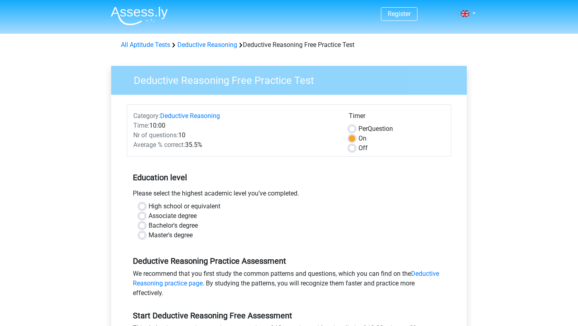 This screenshot has height=326, width=578. What do you see at coordinates (399, 14) in the screenshot?
I see `a: Register` at bounding box center [399, 14].